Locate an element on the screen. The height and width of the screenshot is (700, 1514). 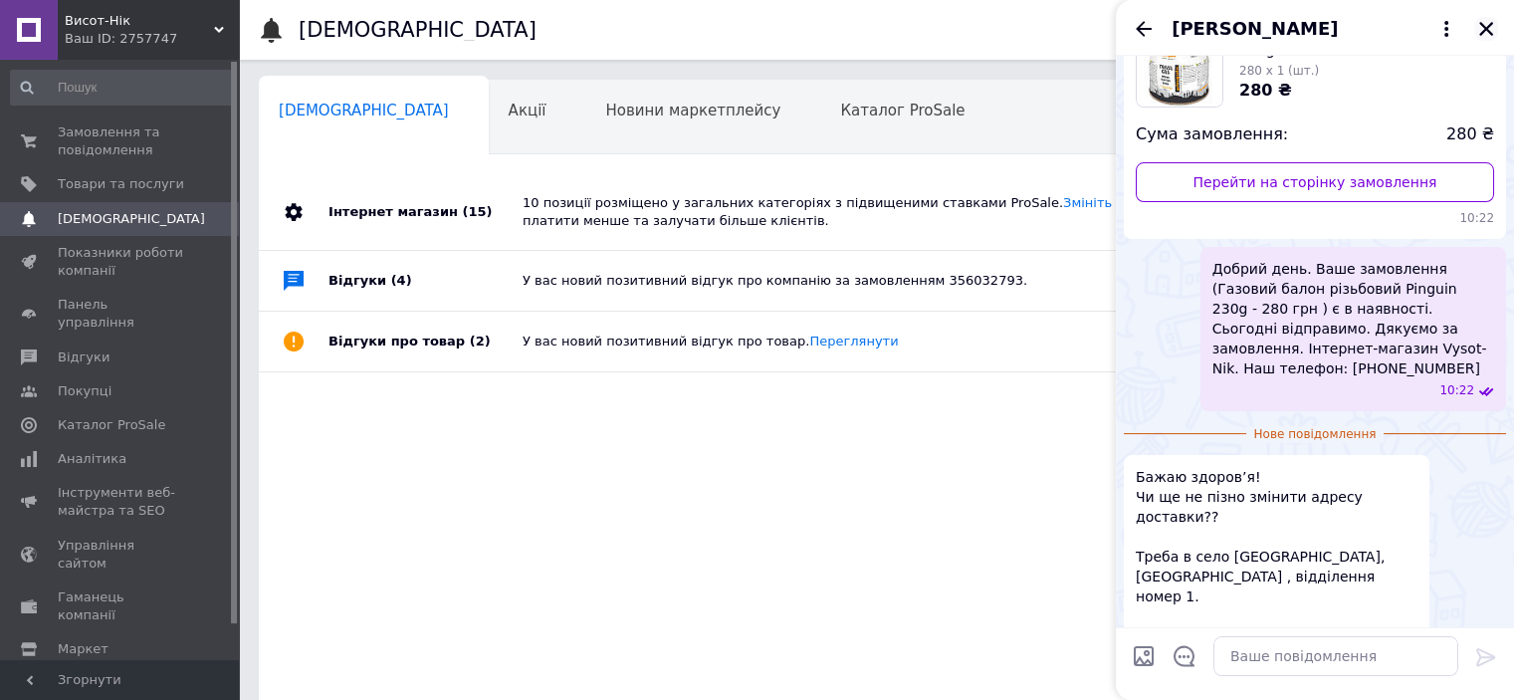
span: Маркет is located at coordinates (83, 649).